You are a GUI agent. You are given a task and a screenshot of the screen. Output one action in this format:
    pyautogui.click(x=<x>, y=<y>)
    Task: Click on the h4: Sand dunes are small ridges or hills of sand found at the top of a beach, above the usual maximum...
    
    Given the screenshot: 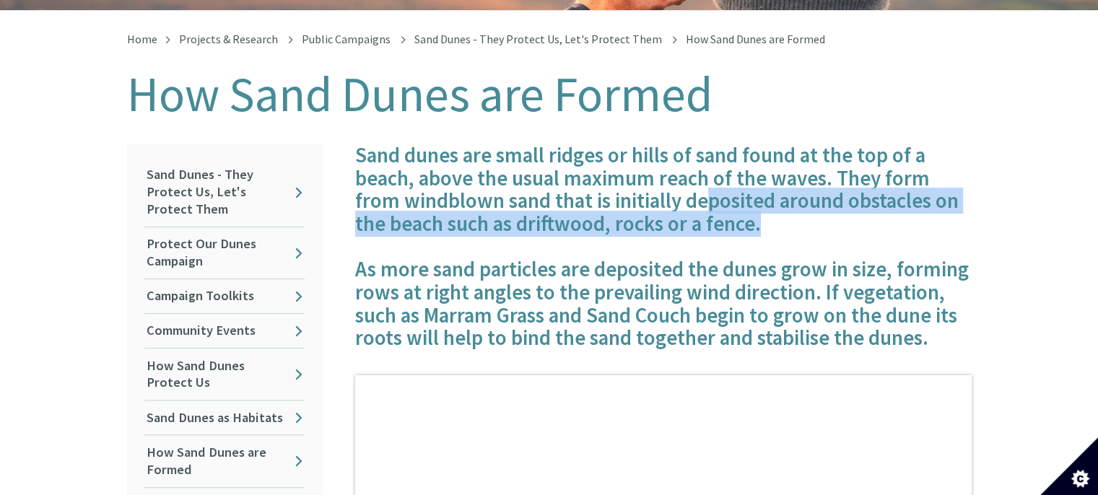 What is the action you would take?
    pyautogui.click(x=664, y=247)
    